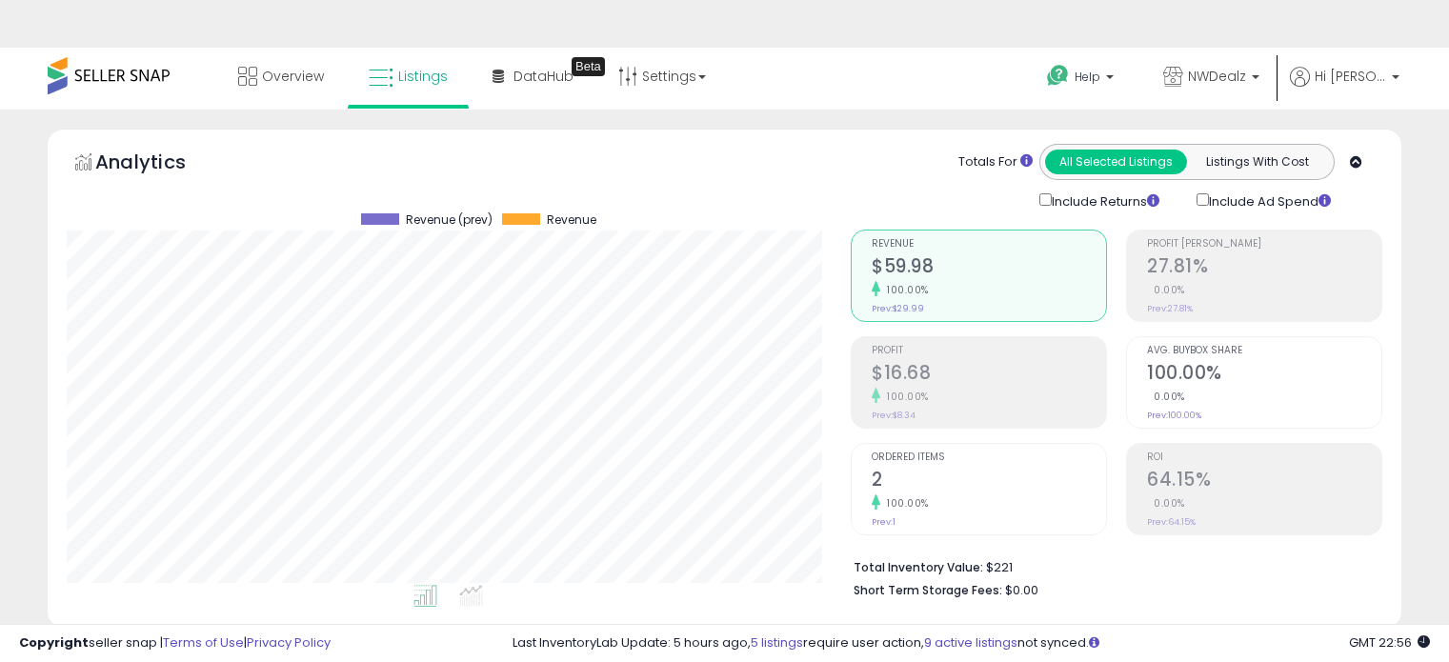 The width and height of the screenshot is (1449, 662). I want to click on span: NWDealz, so click(1216, 76).